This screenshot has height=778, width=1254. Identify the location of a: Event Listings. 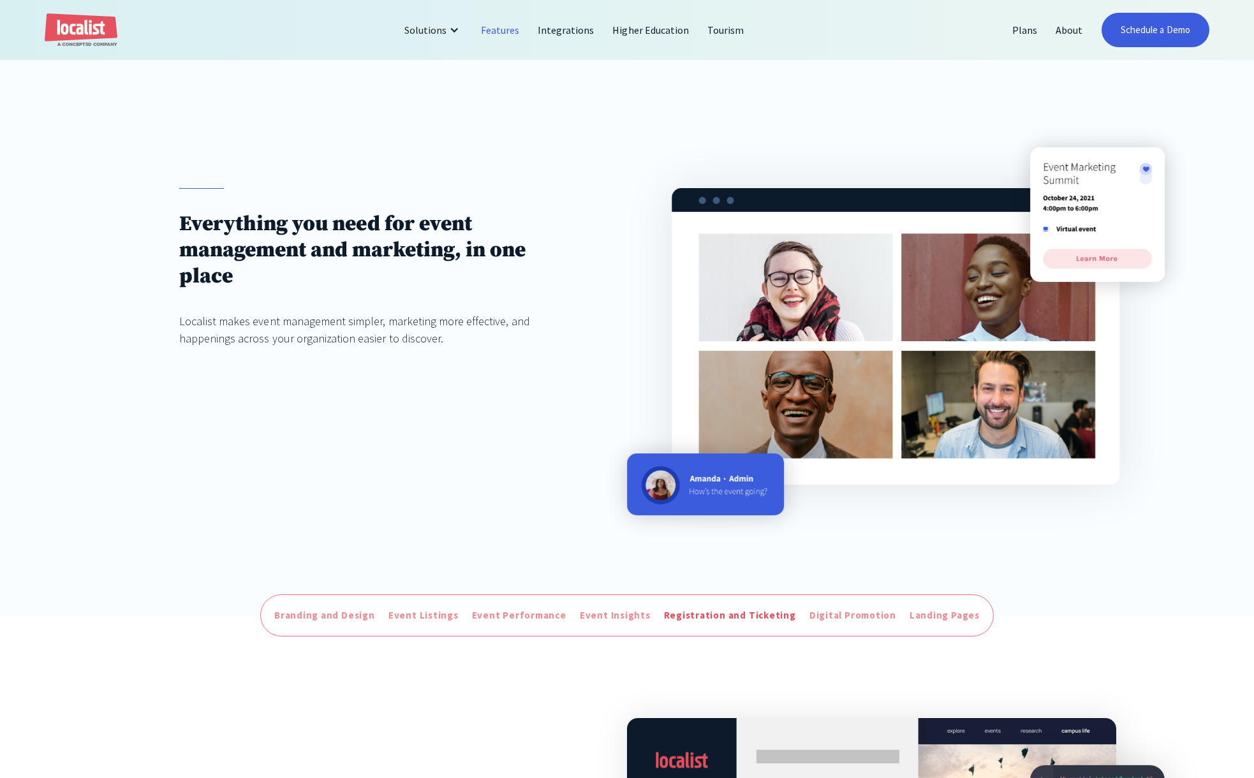
(424, 616).